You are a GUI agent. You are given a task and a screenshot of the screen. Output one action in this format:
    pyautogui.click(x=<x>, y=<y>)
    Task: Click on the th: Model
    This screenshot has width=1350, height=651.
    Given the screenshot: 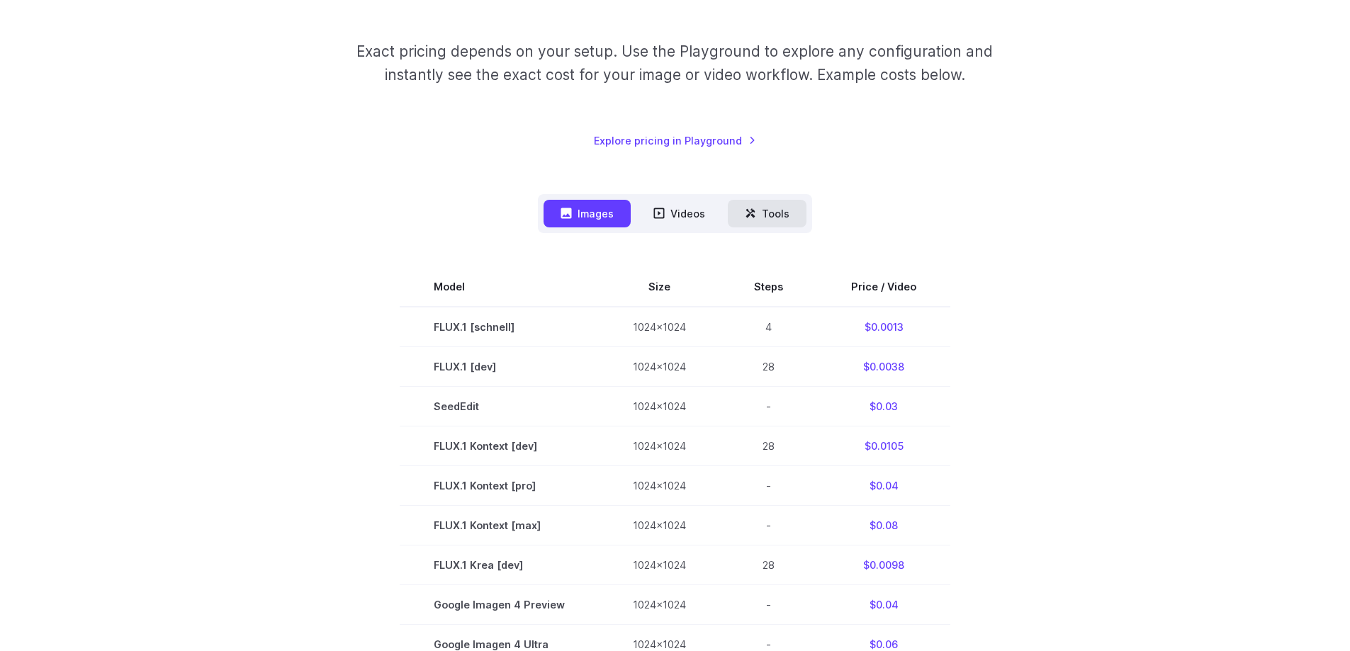 What is the action you would take?
    pyautogui.click(x=499, y=287)
    